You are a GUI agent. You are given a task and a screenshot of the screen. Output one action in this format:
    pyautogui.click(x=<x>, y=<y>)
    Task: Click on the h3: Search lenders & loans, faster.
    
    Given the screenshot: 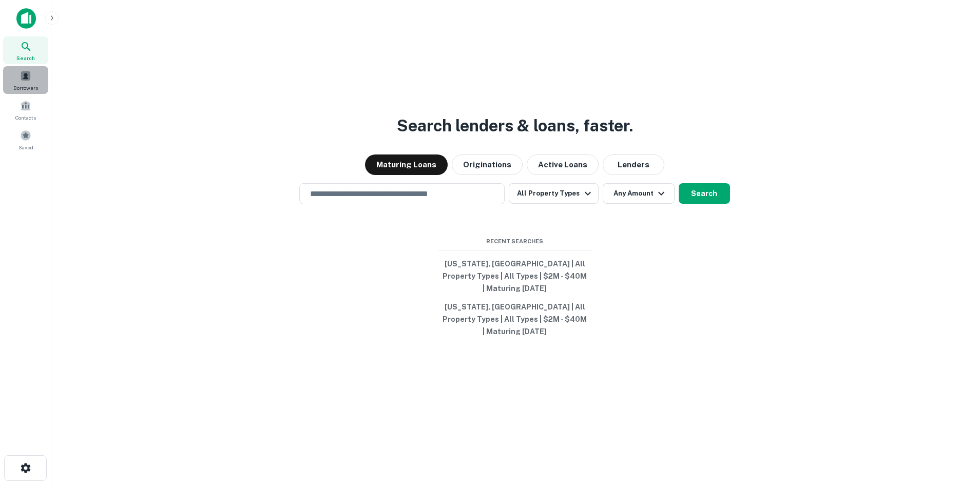 What is the action you would take?
    pyautogui.click(x=515, y=126)
    